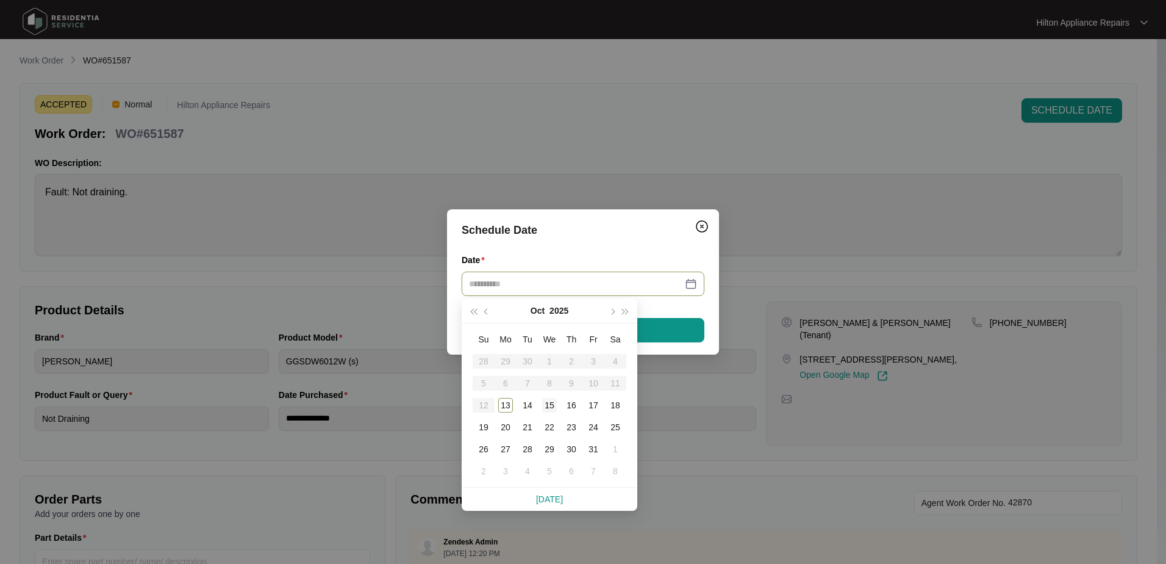 This screenshot has height=564, width=1166. What do you see at coordinates (616, 449) in the screenshot?
I see `div: 1` at bounding box center [616, 449].